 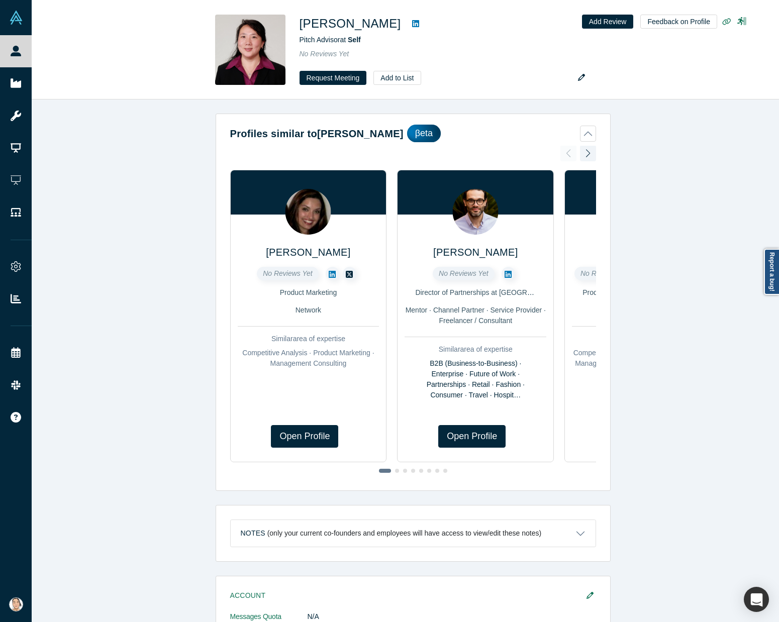 I want to click on div: B2B (Business-to-Business) · Enterprise · Future of Work · Partnerships · Retail · Fashion · Cons..., so click(x=475, y=379).